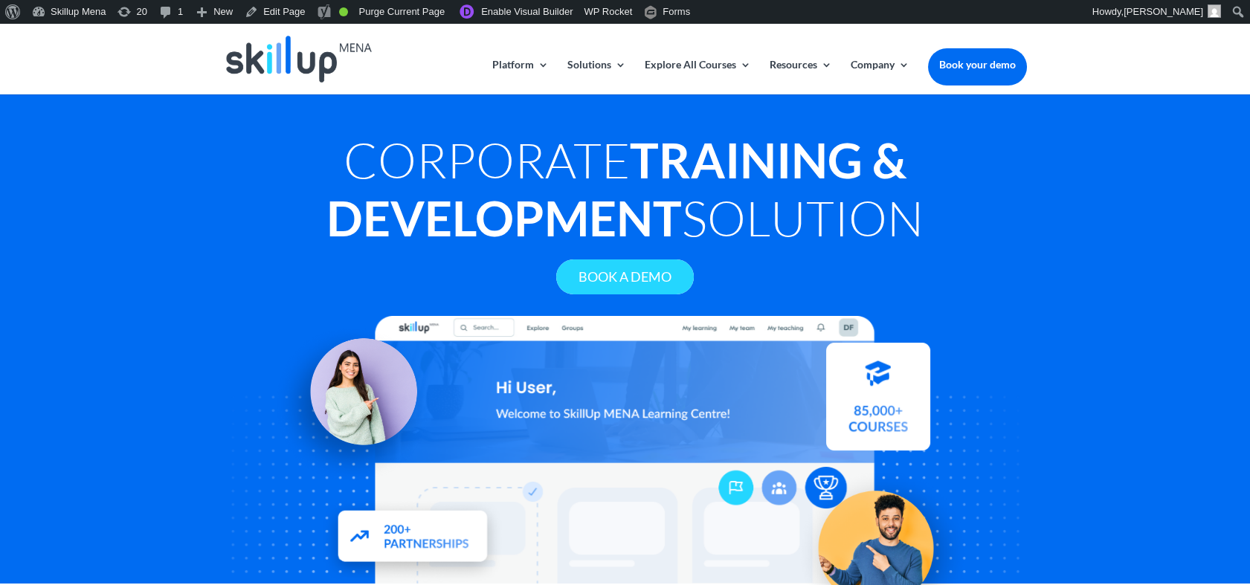 The image size is (1250, 585). Describe the element at coordinates (520, 77) in the screenshot. I see `a: Platform` at that location.